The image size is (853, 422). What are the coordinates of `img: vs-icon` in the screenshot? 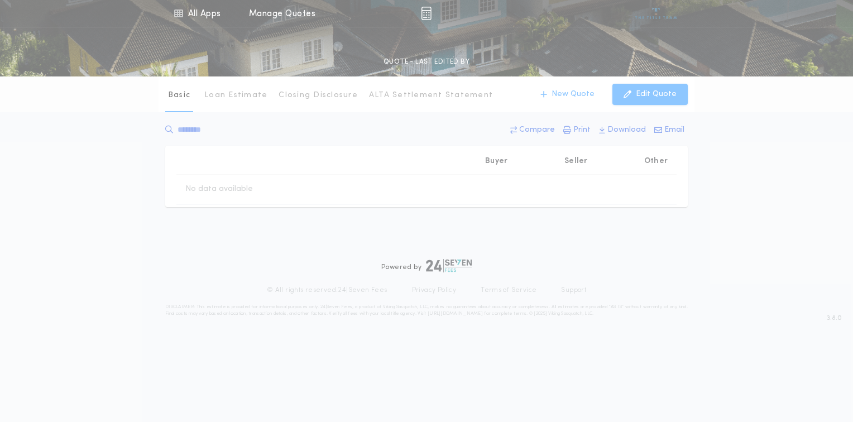 It's located at (656, 13).